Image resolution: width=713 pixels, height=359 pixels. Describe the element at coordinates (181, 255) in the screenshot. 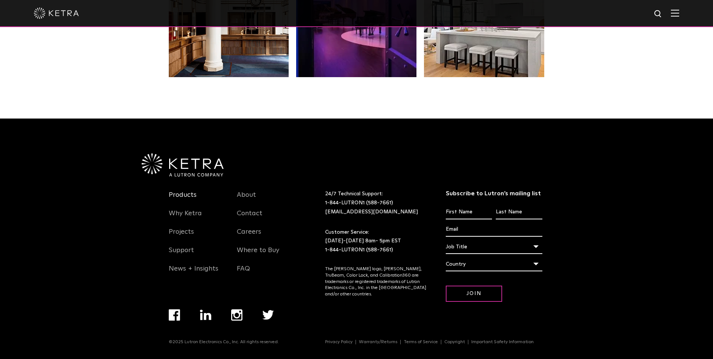

I see `a: Support` at that location.